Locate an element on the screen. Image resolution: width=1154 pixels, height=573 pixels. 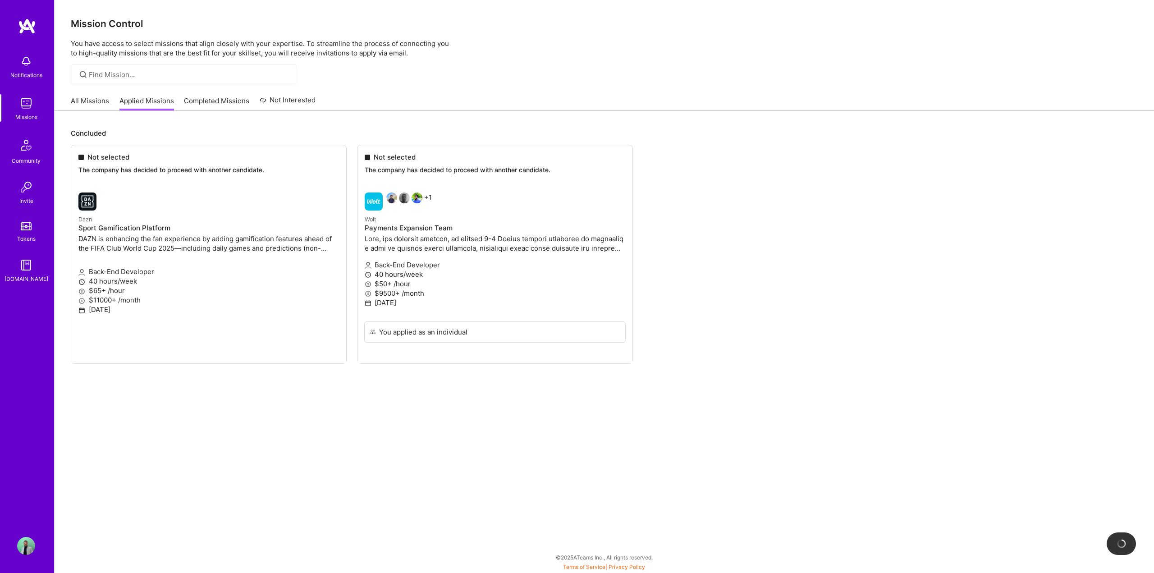
img: User Avatar is located at coordinates (26, 546).